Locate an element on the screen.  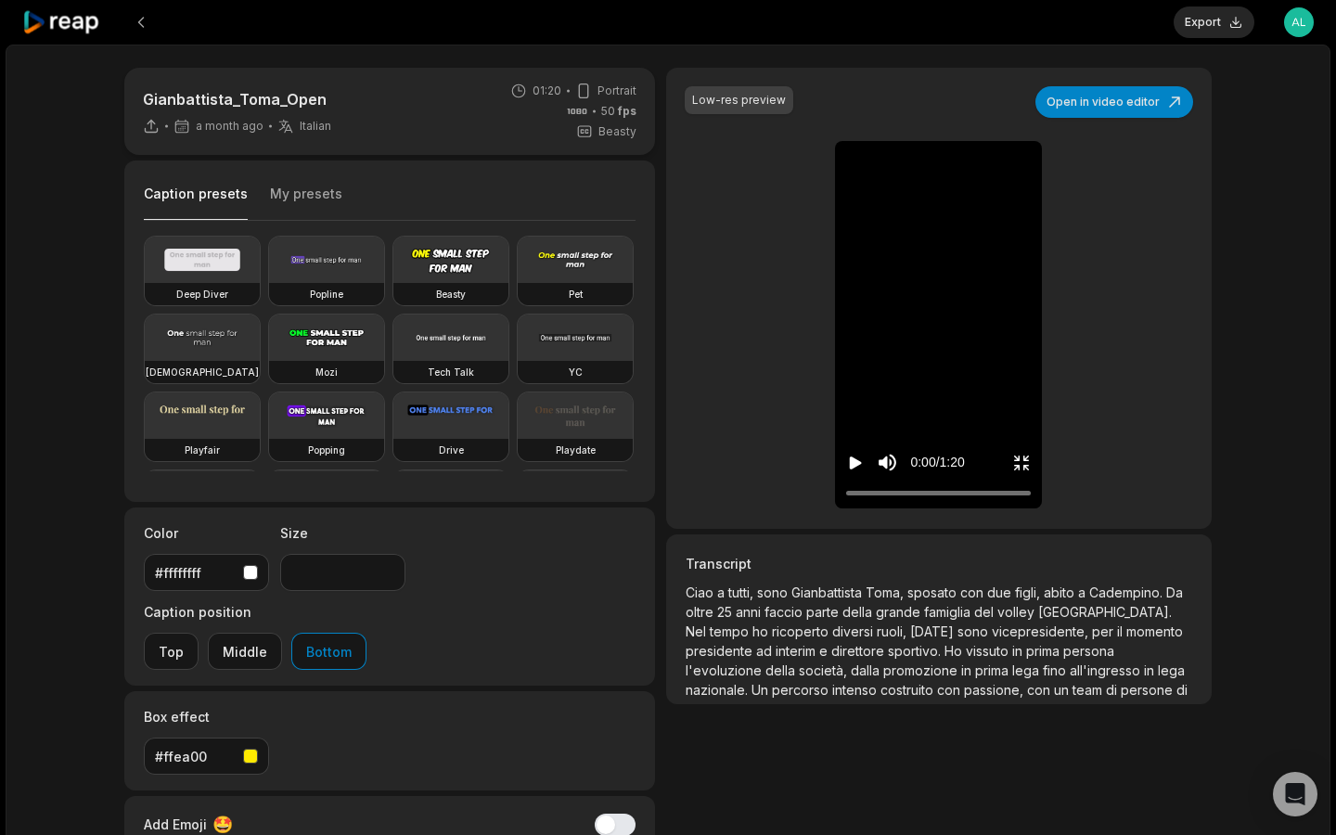
span: sposato is located at coordinates (933, 592).